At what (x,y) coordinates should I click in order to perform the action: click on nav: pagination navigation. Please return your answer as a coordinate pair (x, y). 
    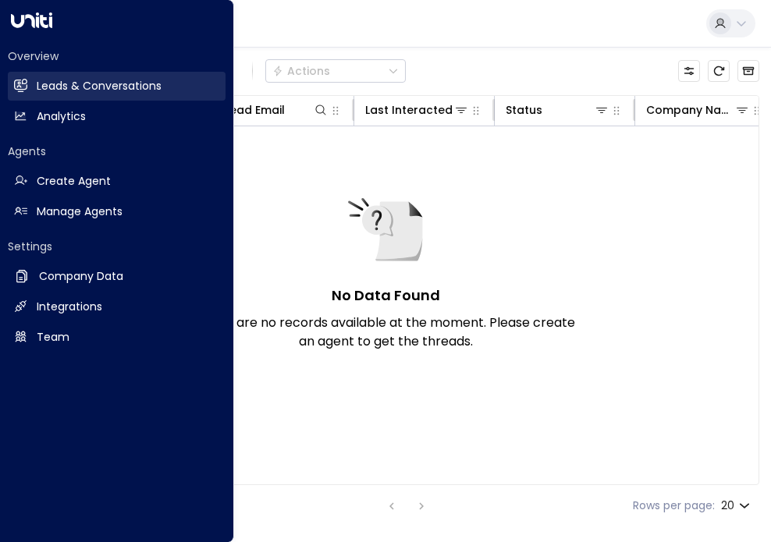
    Looking at the image, I should click on (406, 506).